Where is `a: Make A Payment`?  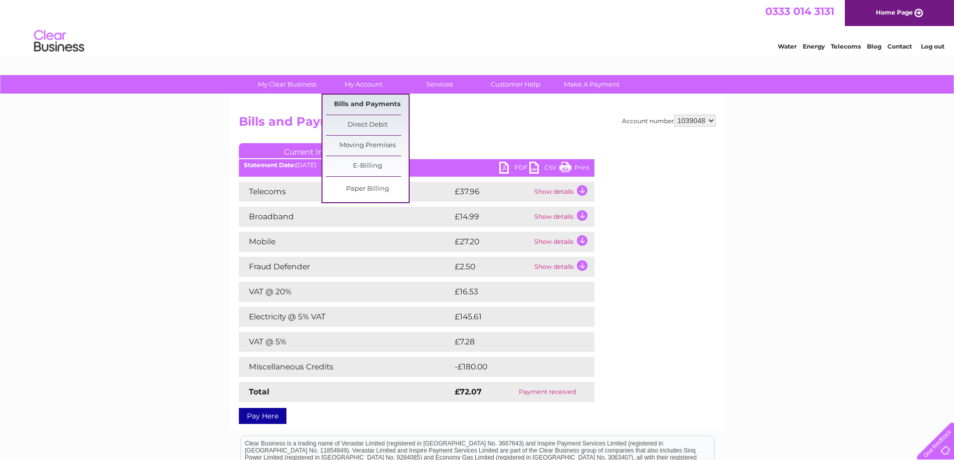
a: Make A Payment is located at coordinates (591, 84).